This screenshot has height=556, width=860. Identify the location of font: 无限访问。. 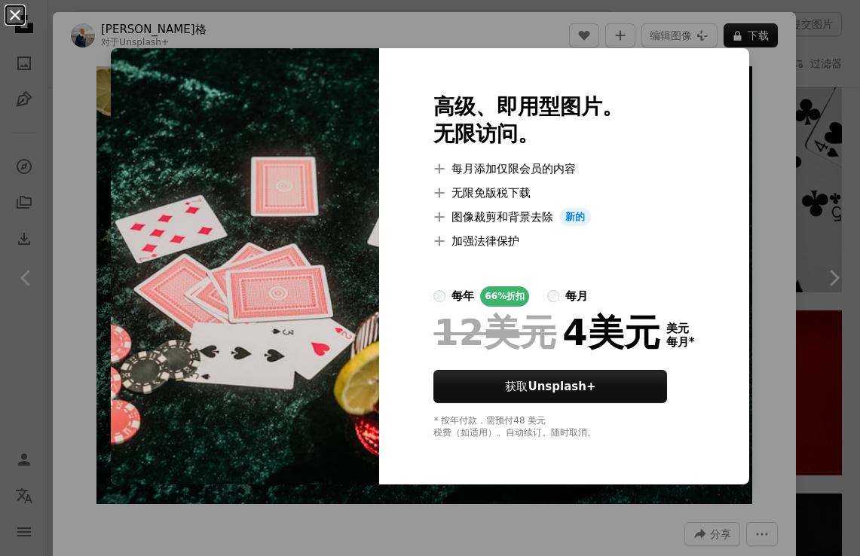
(486, 133).